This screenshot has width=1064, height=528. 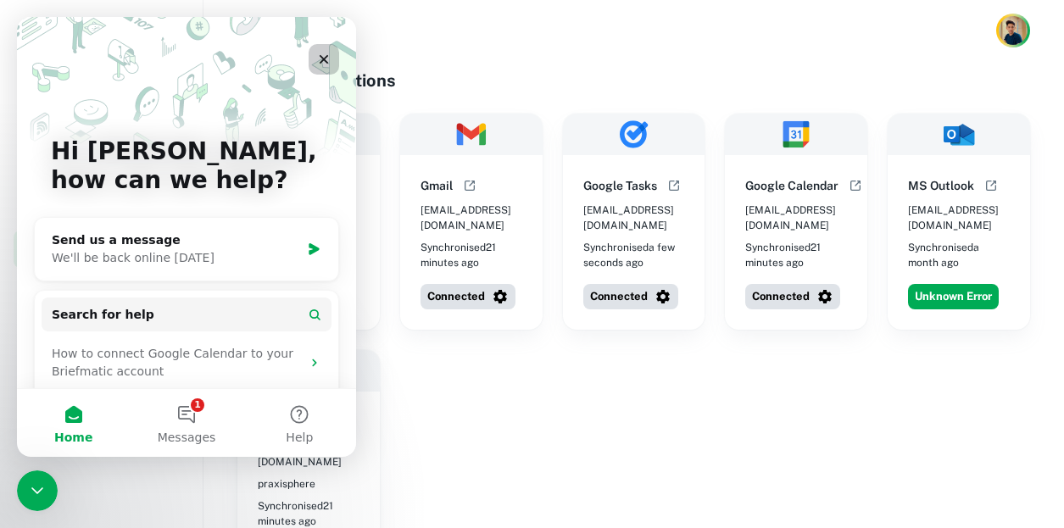 What do you see at coordinates (86, 298) in the screenshot?
I see `span: Search for help` at bounding box center [86, 298].